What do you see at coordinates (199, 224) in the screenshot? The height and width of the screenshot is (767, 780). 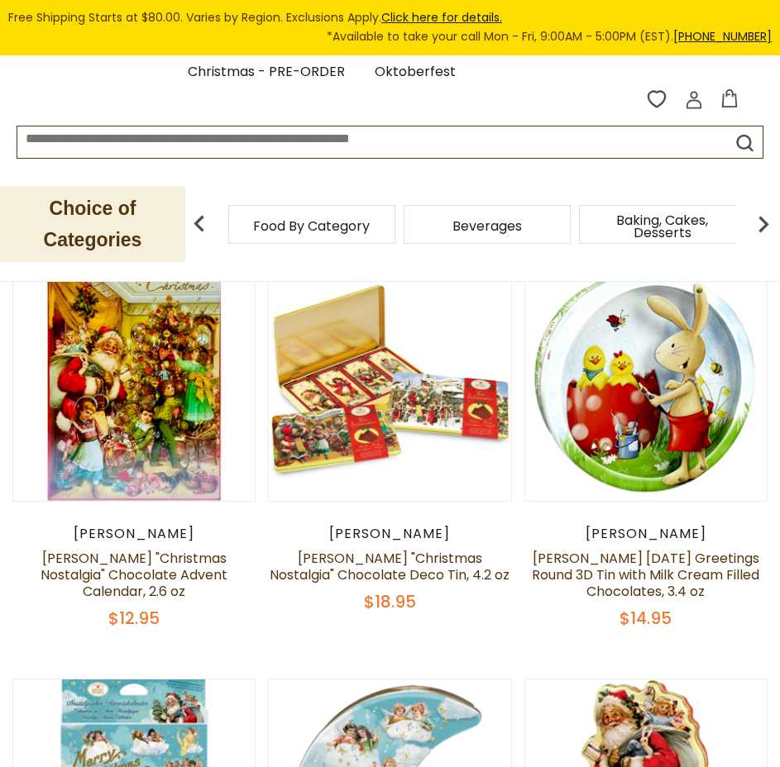 I see `img: previous arrow` at bounding box center [199, 224].